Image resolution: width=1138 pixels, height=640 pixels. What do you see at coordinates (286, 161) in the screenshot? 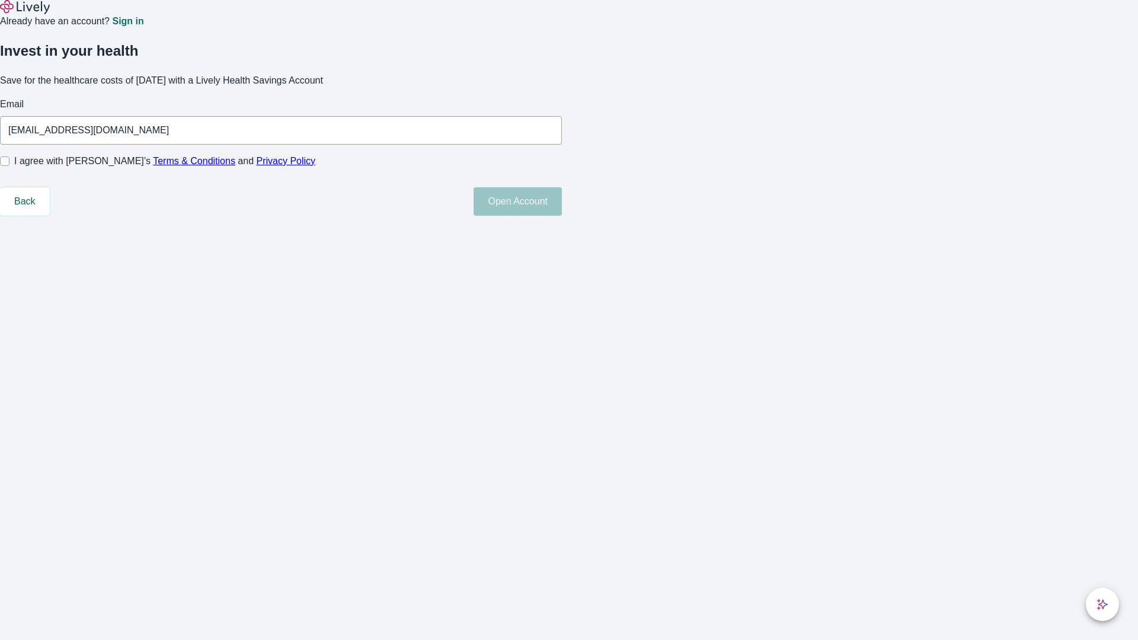
I see `a: Privacy Policy` at bounding box center [286, 161].